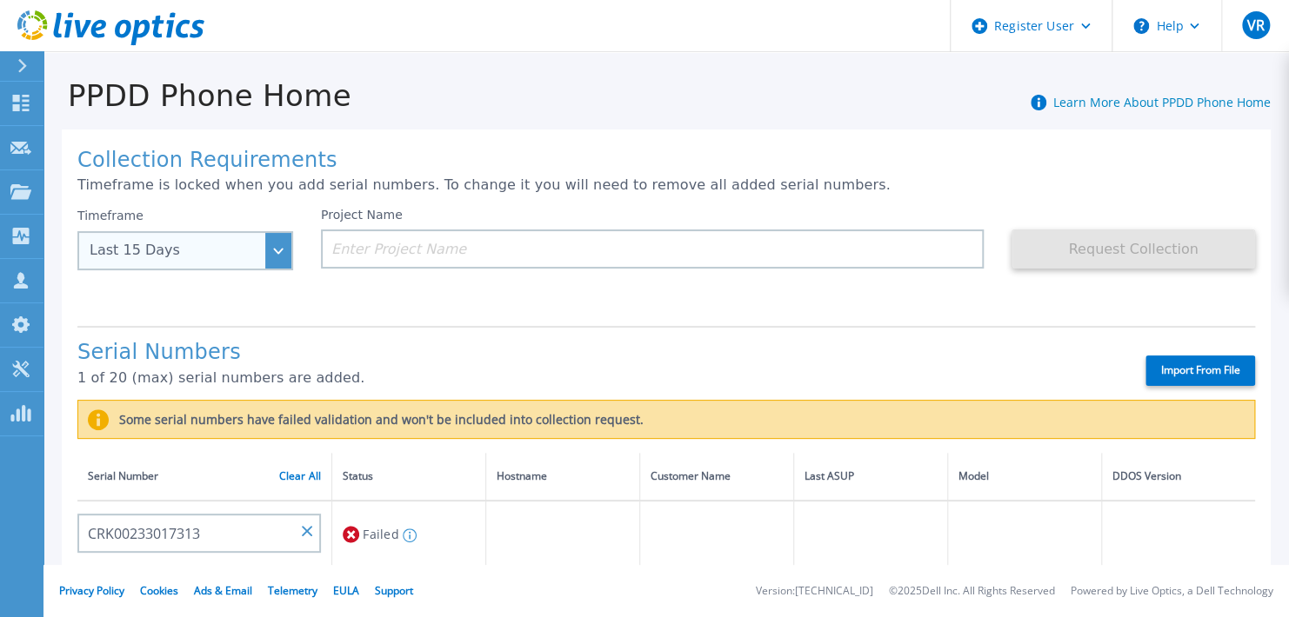  What do you see at coordinates (562, 476) in the screenshot?
I see `th: Hostname` at bounding box center [562, 476].